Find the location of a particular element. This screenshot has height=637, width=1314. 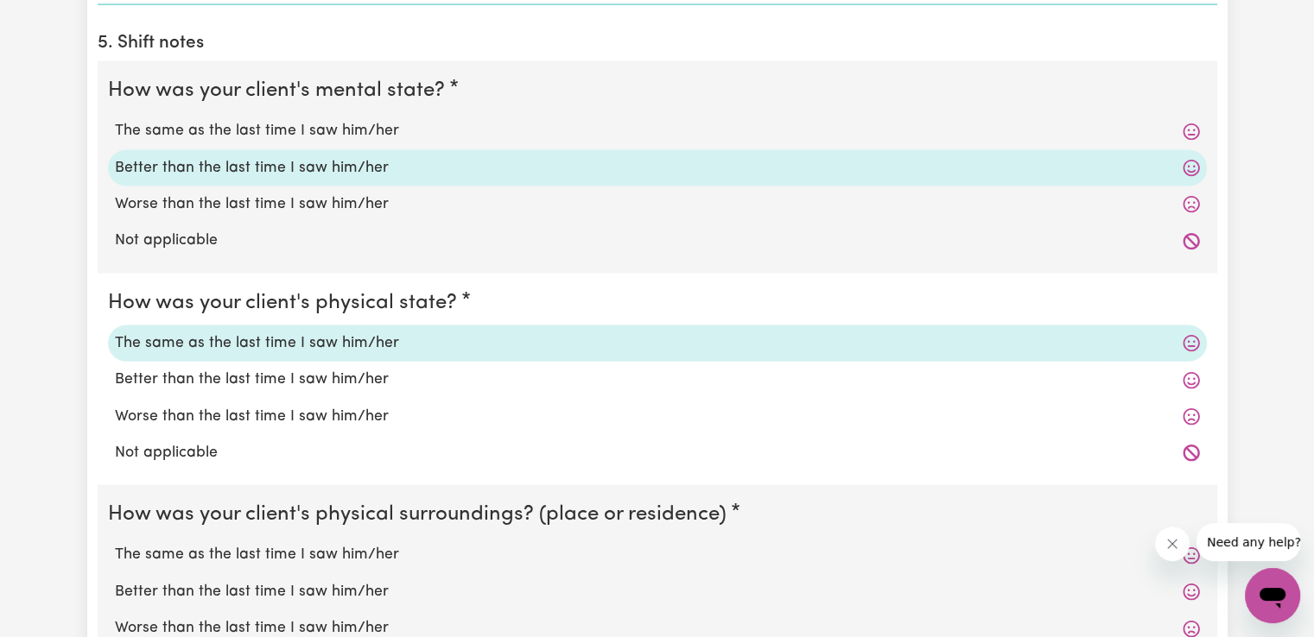

span: Need any help? is located at coordinates (57, 19).